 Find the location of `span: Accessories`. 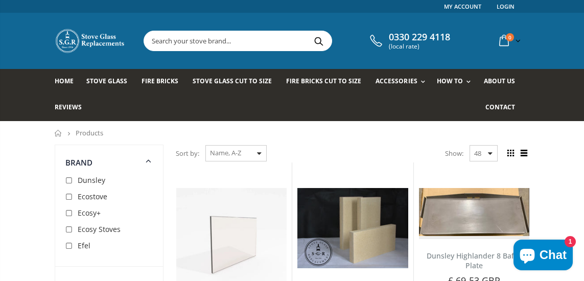

span: Accessories is located at coordinates (396, 81).